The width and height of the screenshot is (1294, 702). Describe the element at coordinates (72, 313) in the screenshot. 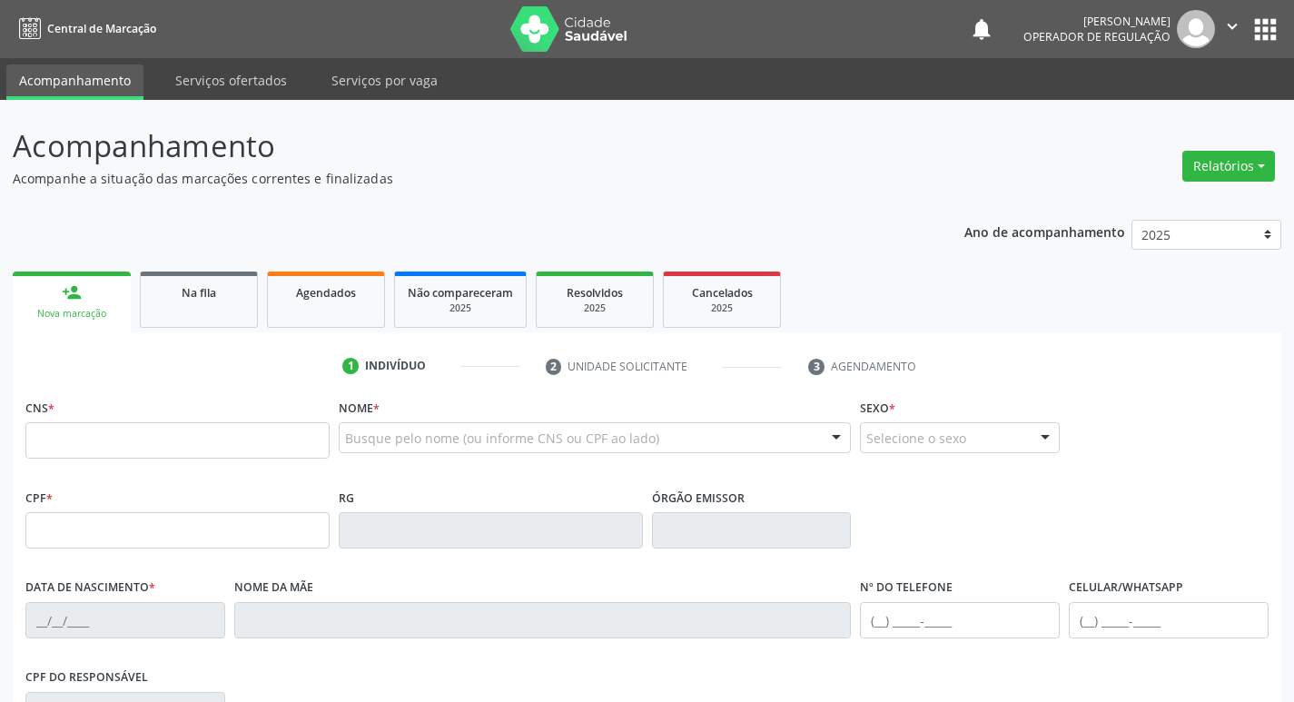

I see `div: Nova marcação` at that location.